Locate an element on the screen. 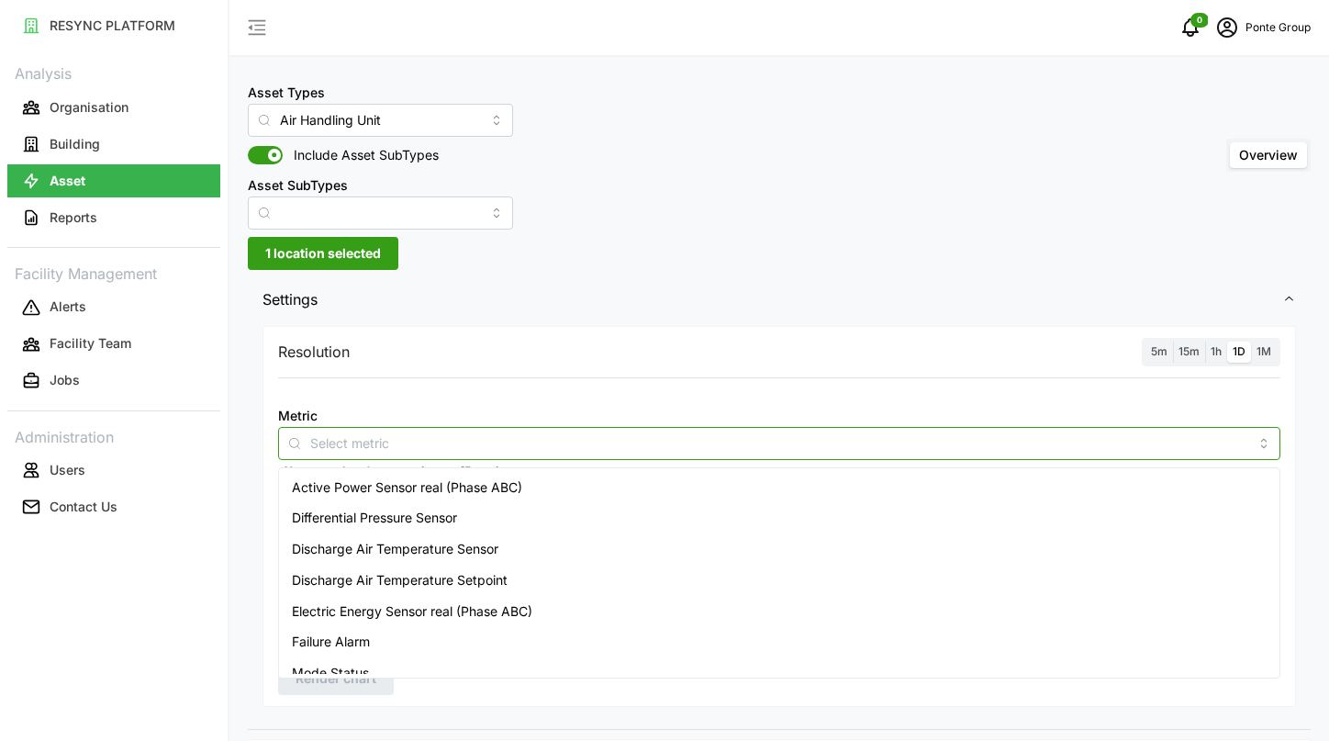 The height and width of the screenshot is (741, 1329). button: Render chart is located at coordinates (336, 678).